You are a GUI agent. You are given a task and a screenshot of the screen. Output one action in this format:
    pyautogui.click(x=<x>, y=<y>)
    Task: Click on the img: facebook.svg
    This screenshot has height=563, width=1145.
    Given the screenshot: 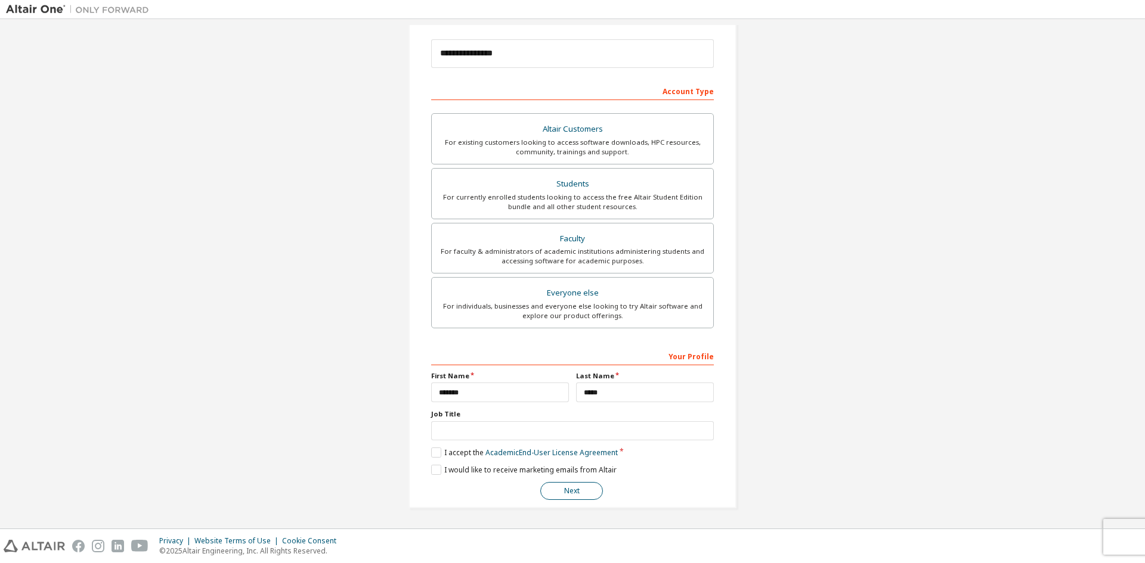 What is the action you would take?
    pyautogui.click(x=78, y=546)
    